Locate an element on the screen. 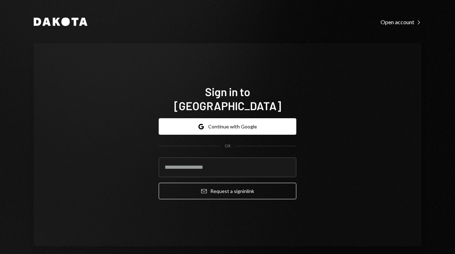  div: Open account is located at coordinates (401, 22).